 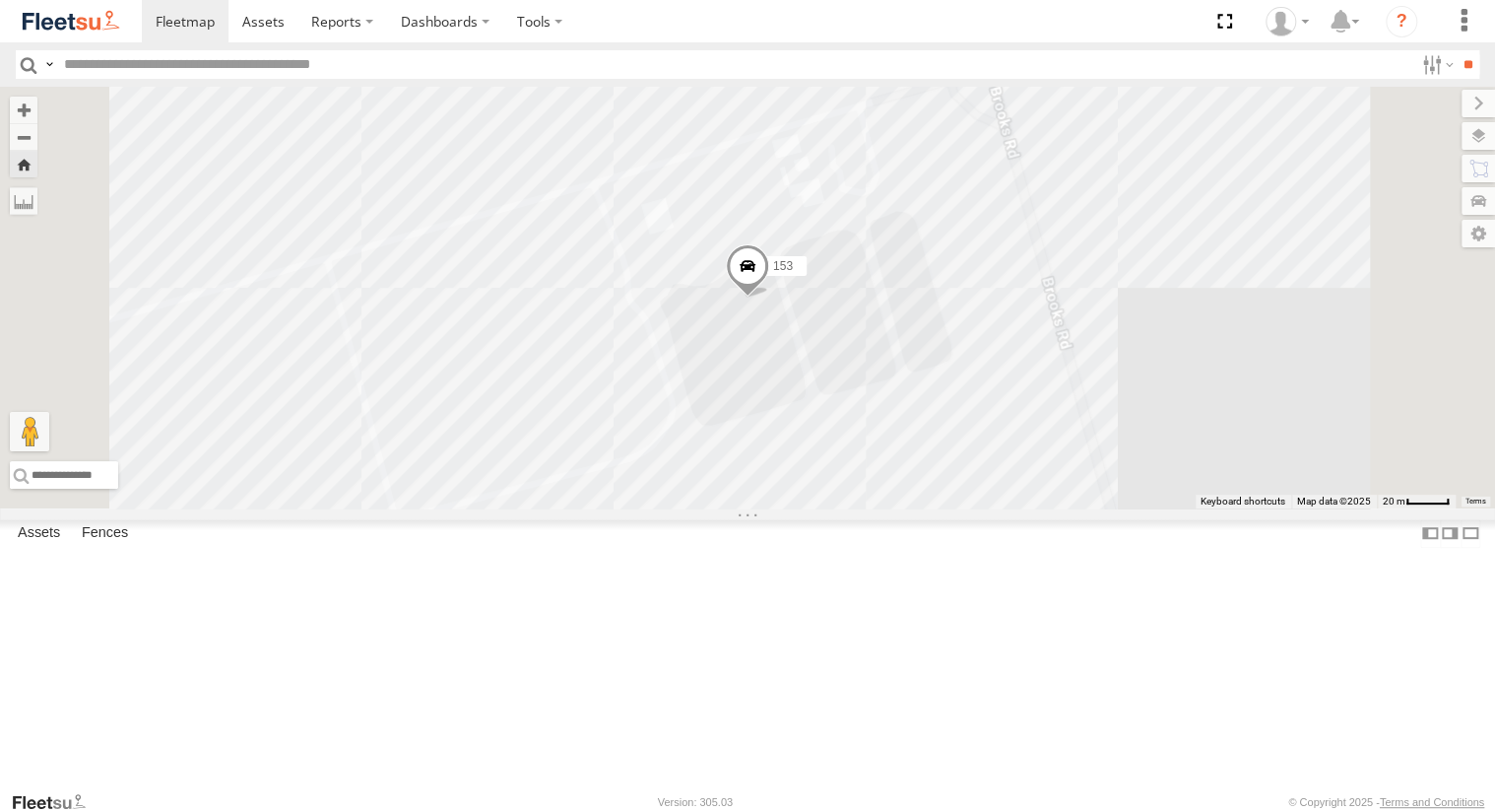 I want to click on a: Terms and Conditions, so click(x=1432, y=802).